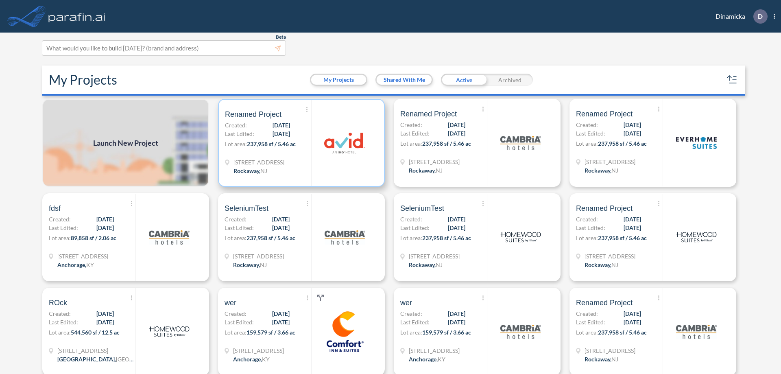 This screenshot has height=374, width=781. Describe the element at coordinates (406, 303) in the screenshot. I see `span: wer` at that location.